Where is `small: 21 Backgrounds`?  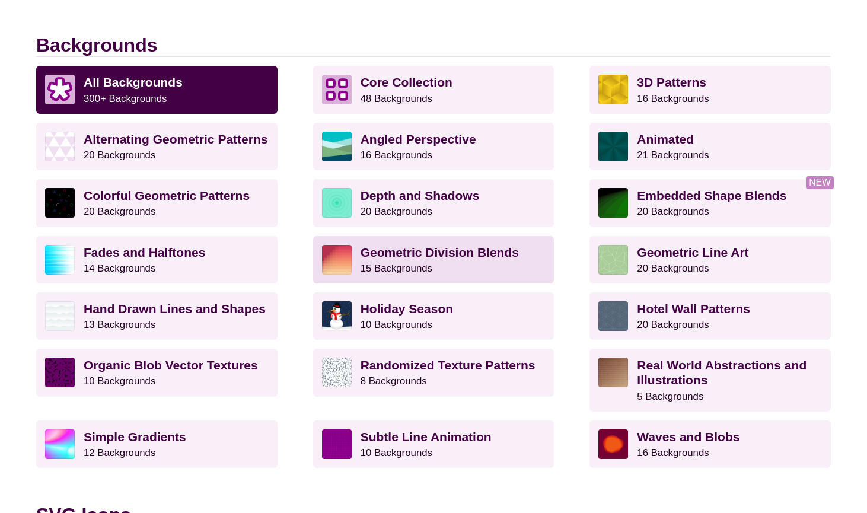
small: 21 Backgrounds is located at coordinates (672, 155).